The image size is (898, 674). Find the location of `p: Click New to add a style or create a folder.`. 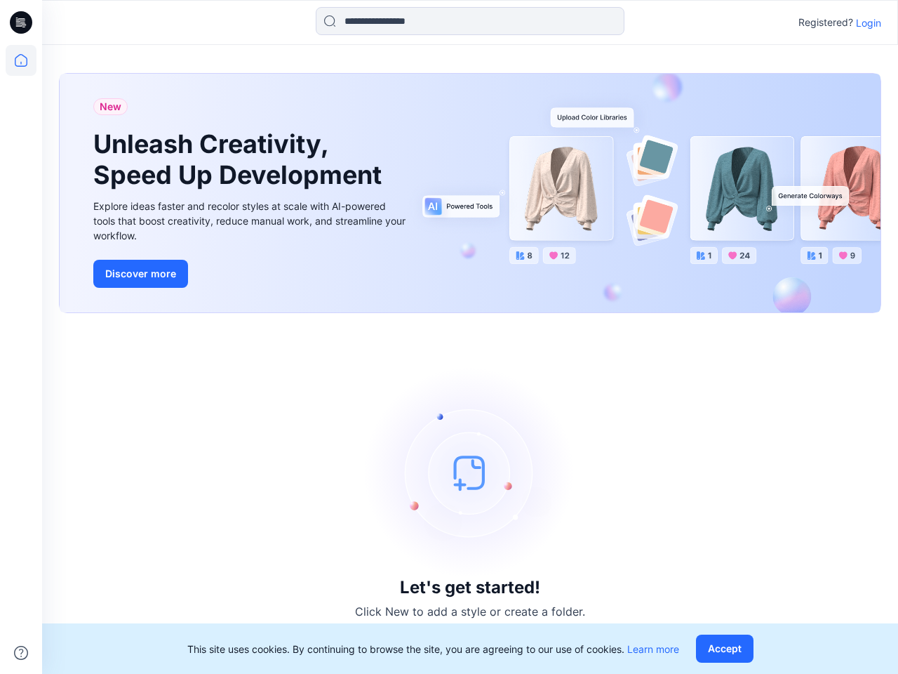

p: Click New to add a style or create a folder. is located at coordinates (470, 611).